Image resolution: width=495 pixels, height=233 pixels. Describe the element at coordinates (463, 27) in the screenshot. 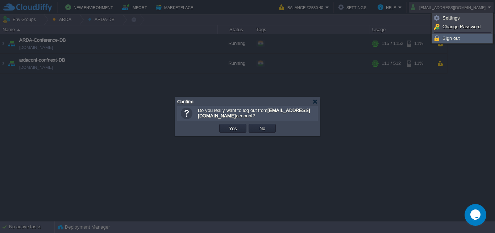

I see `a: Change Password` at that location.